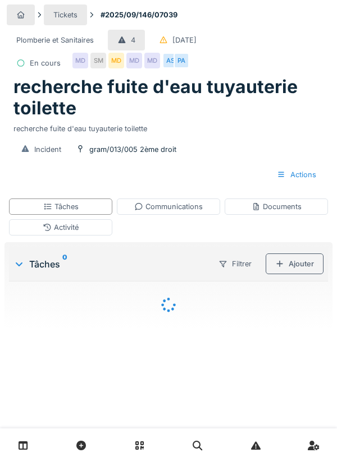 The height and width of the screenshot is (462, 337). Describe the element at coordinates (133, 40) in the screenshot. I see `div: 4` at that location.